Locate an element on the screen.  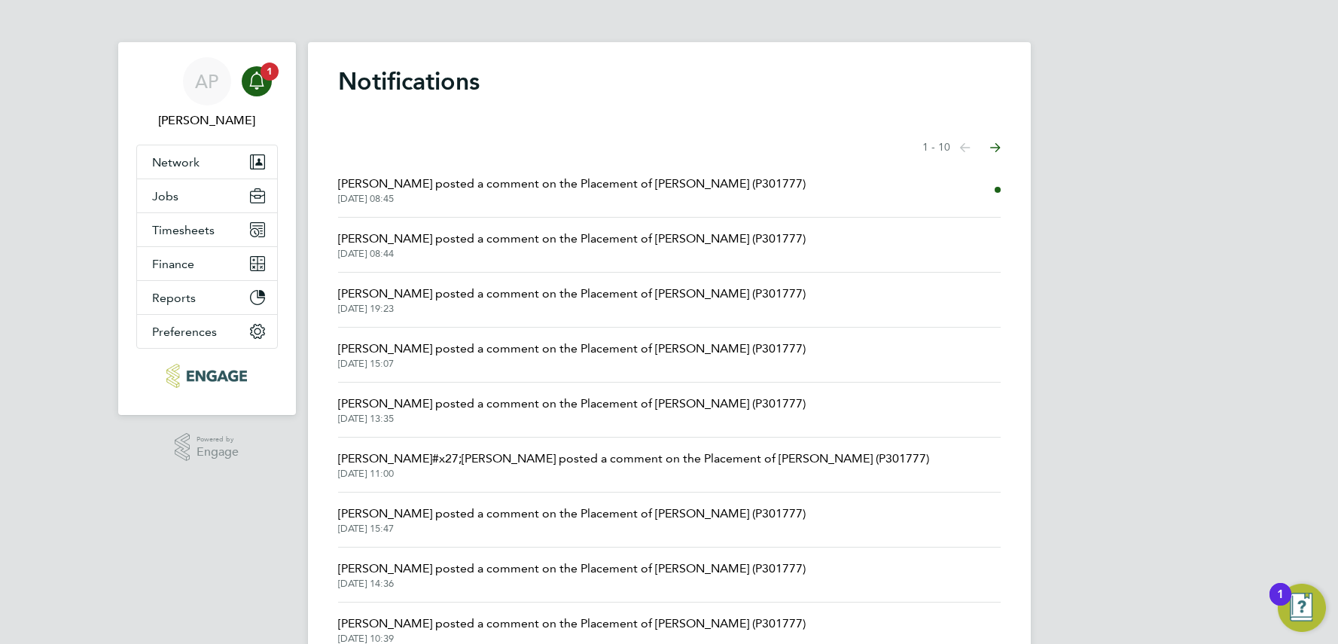
h1: Notifications is located at coordinates (669, 81).